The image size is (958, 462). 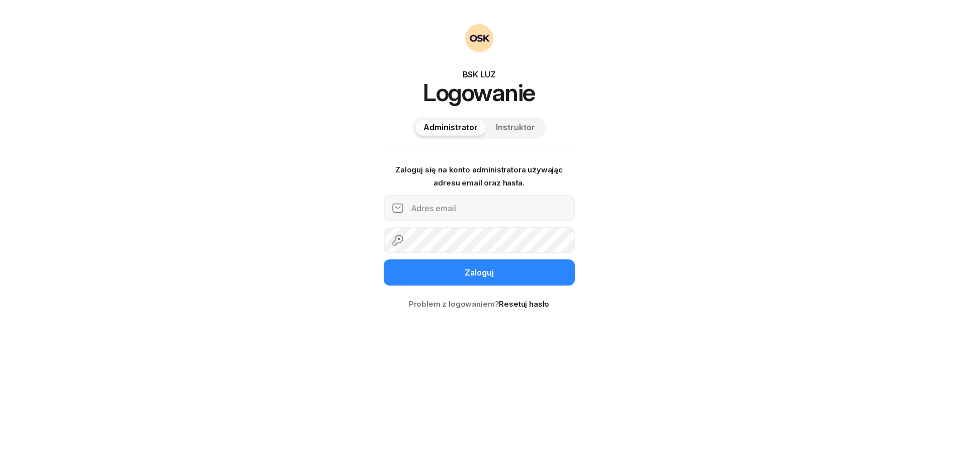 I want to click on button: Instruktor, so click(x=515, y=128).